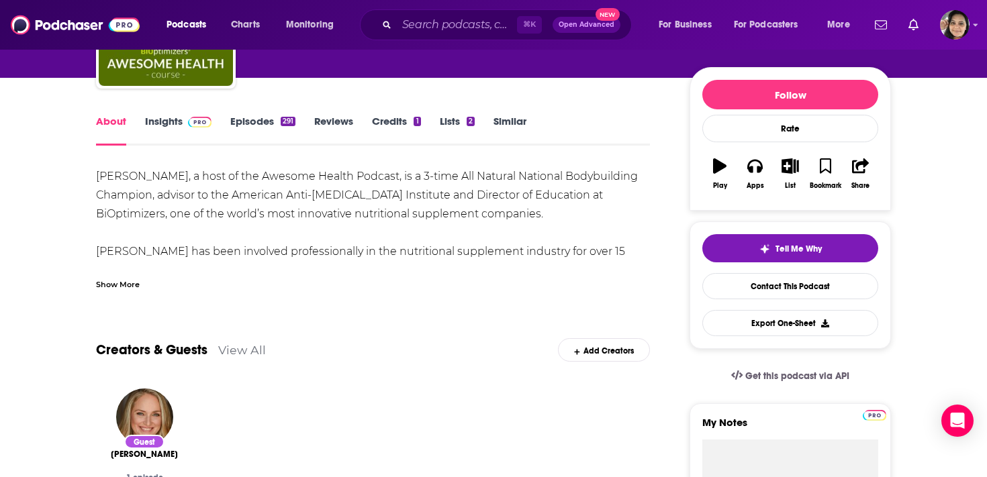 The height and width of the screenshot is (477, 987). I want to click on div: 291, so click(288, 122).